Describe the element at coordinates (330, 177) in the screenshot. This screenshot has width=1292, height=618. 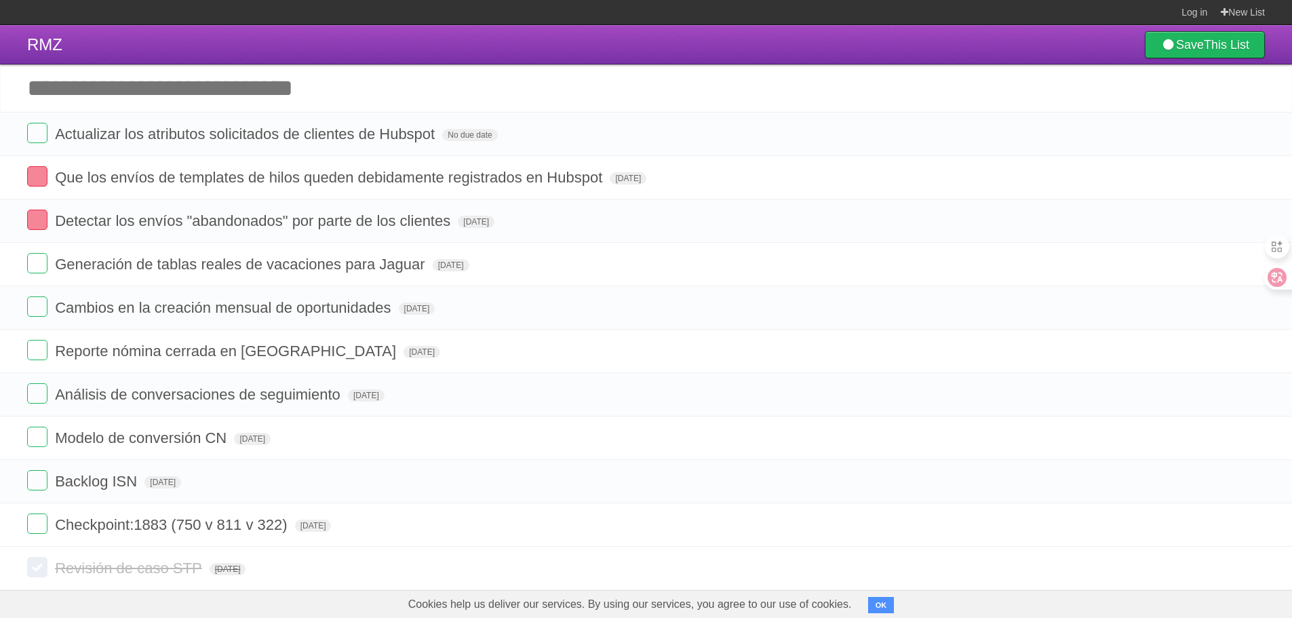
I see `span: Que los envíos de templates de hilos queden debidamente registrados en Hubspot` at that location.